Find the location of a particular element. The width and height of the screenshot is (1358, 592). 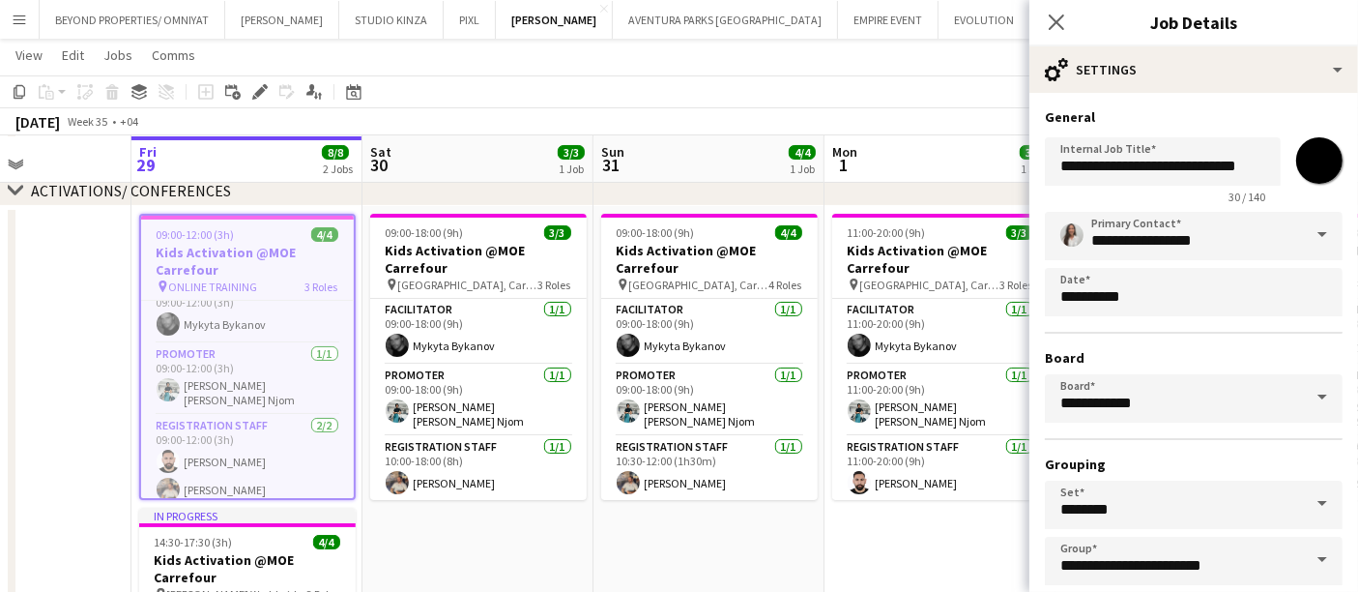

span: 11:00-20:00 (9h) is located at coordinates (886, 232).